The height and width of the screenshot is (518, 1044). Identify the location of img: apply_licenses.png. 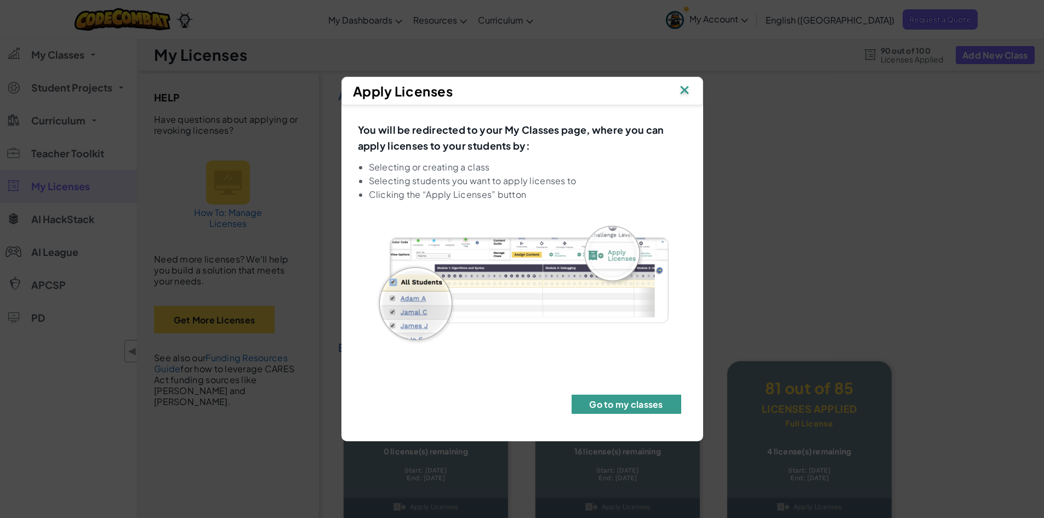
(522, 285).